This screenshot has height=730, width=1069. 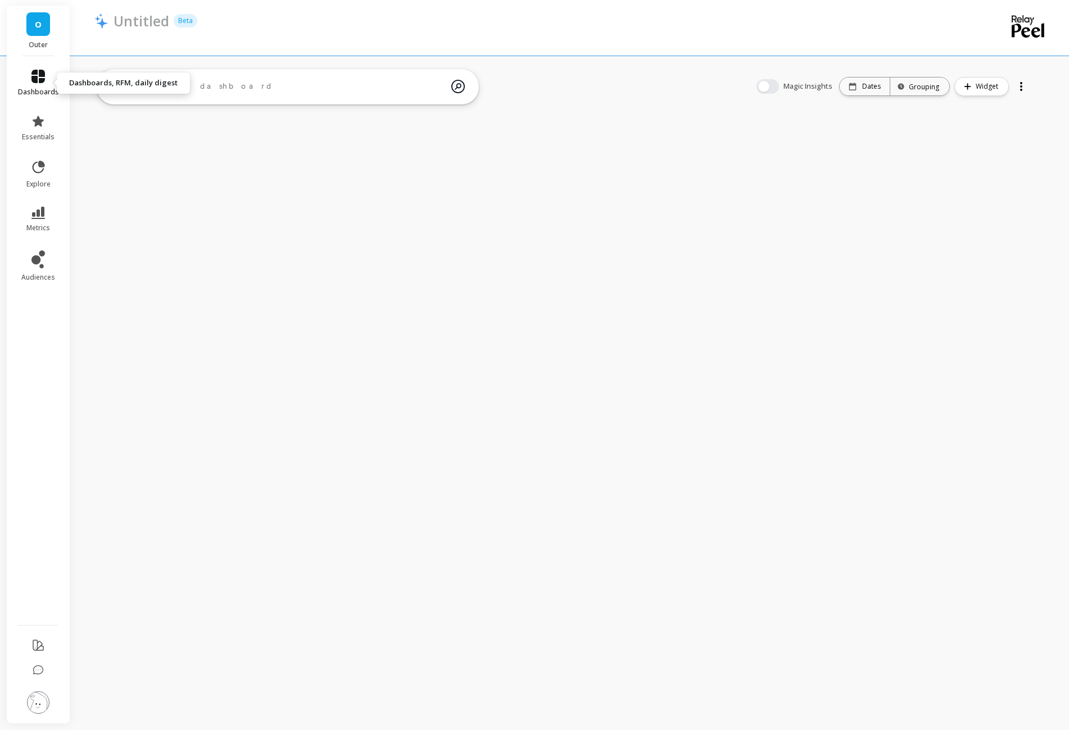 I want to click on img: magic search icon, so click(x=458, y=87).